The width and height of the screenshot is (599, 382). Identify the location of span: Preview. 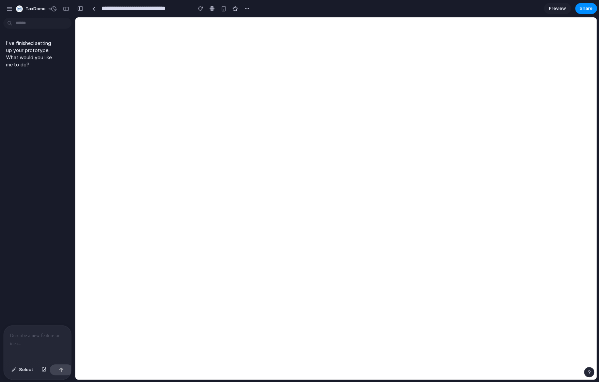
(557, 9).